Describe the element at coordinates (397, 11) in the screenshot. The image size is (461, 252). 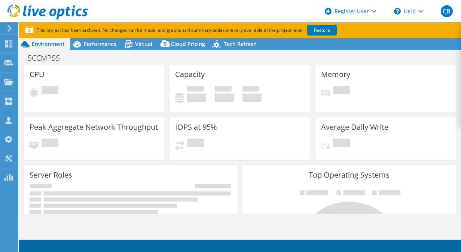
I see `svg: \n` at that location.